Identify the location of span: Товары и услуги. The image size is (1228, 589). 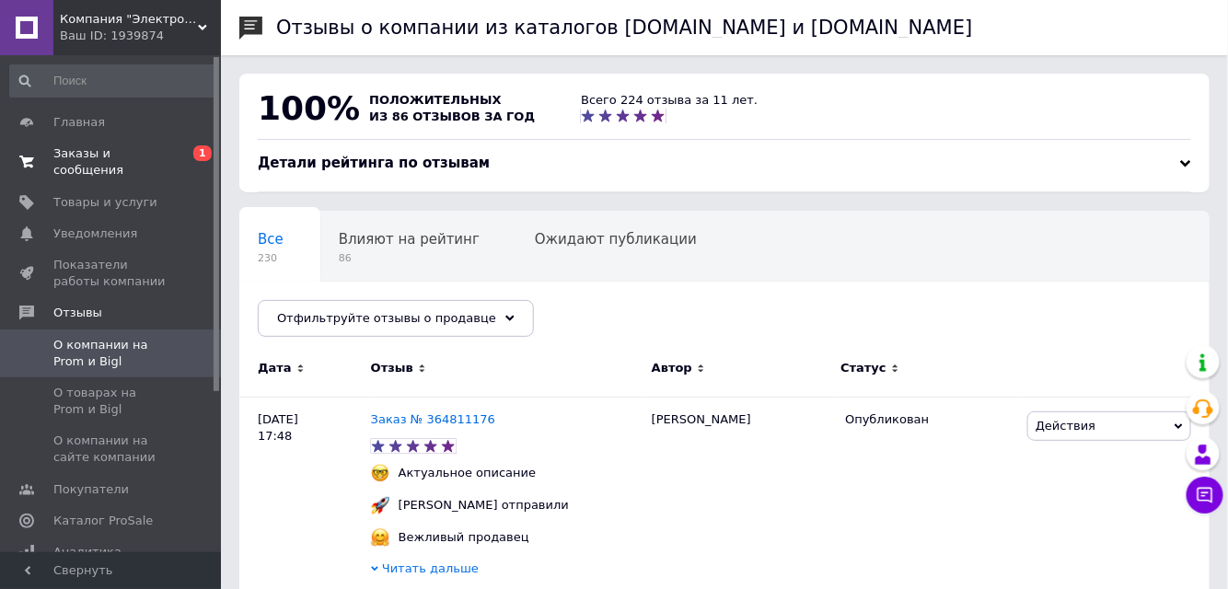
(105, 202).